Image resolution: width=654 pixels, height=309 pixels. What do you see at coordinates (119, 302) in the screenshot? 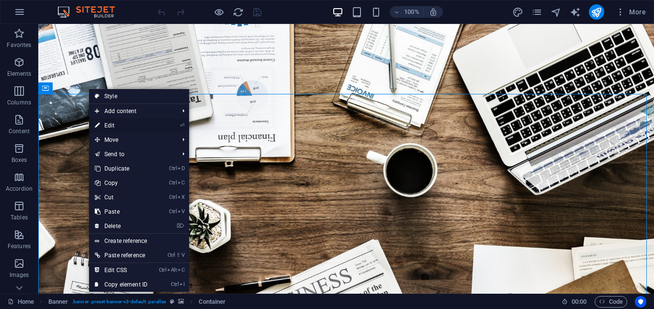
I see `span: . banner .preset-banner-v3-default .parallax` at bounding box center [119, 302].